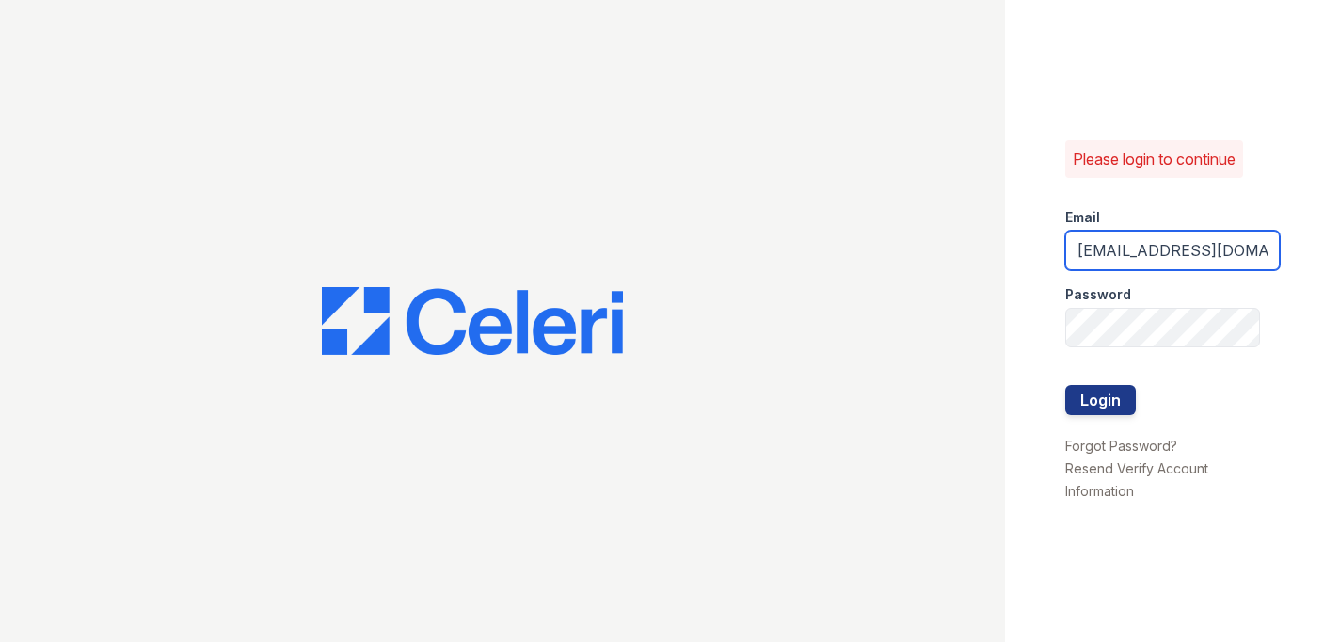 The height and width of the screenshot is (642, 1340). What do you see at coordinates (1137, 479) in the screenshot?
I see `a: Resend Verify Account Information` at bounding box center [1137, 479].